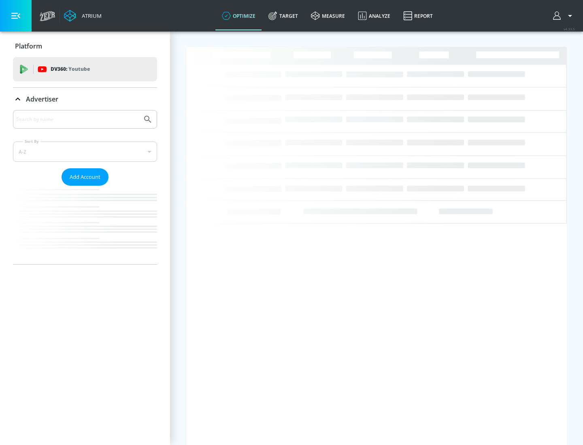 The width and height of the screenshot is (583, 445). What do you see at coordinates (70, 69) in the screenshot?
I see `p: DV360:` at bounding box center [70, 69].